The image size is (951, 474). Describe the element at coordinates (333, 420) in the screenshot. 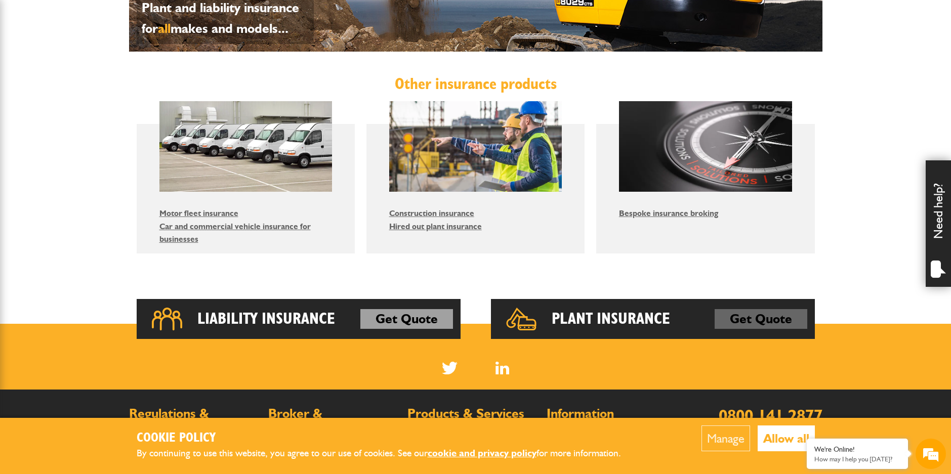

I see `h2: Broker & Intermediary` at that location.